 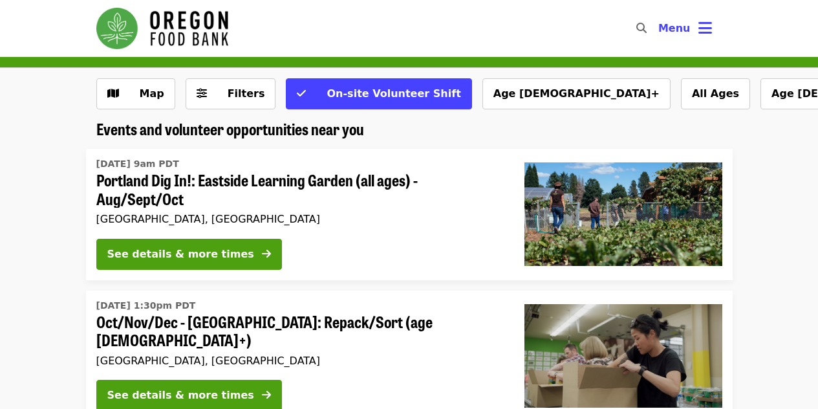 What do you see at coordinates (623, 214) in the screenshot?
I see `img: Portland Dig In!: Eastside Learning Garden (all ages) - Aug/Sept/Oct organized by Oregon Food Bank` at bounding box center [623, 214].